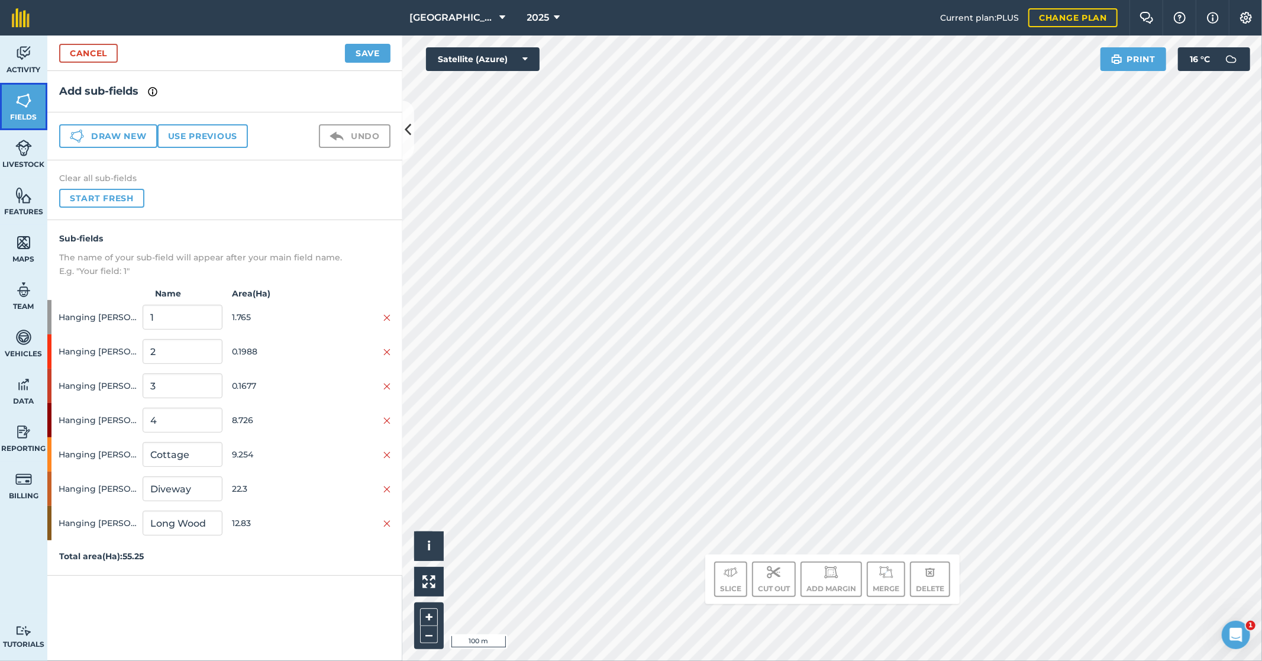 This screenshot has width=1262, height=661. Describe the element at coordinates (202, 136) in the screenshot. I see `button: Use previous` at that location.